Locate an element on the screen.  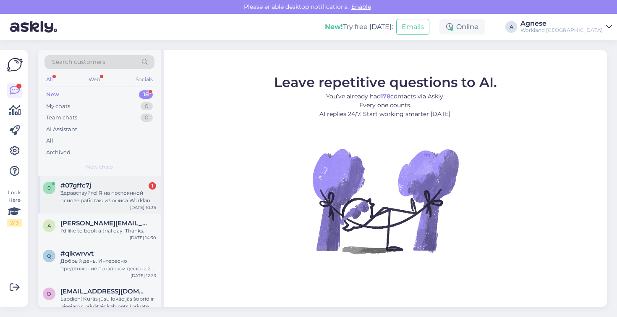
b: 178 is located at coordinates (385, 96).